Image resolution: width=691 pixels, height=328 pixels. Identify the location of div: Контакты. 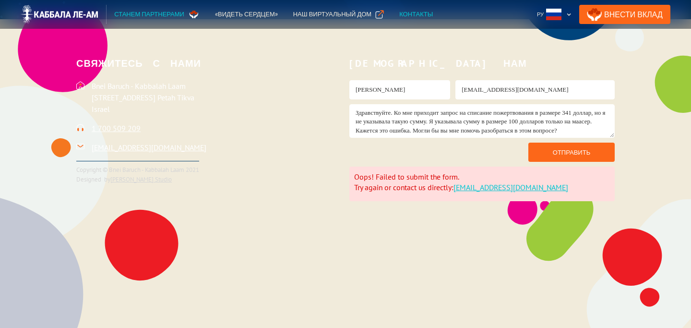
(416, 14).